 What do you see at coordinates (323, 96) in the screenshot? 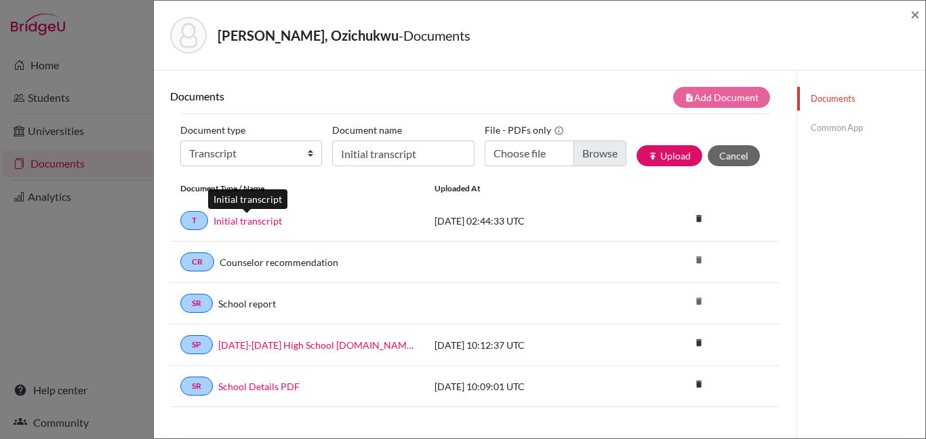
I see `h6: Documents` at bounding box center [323, 96].